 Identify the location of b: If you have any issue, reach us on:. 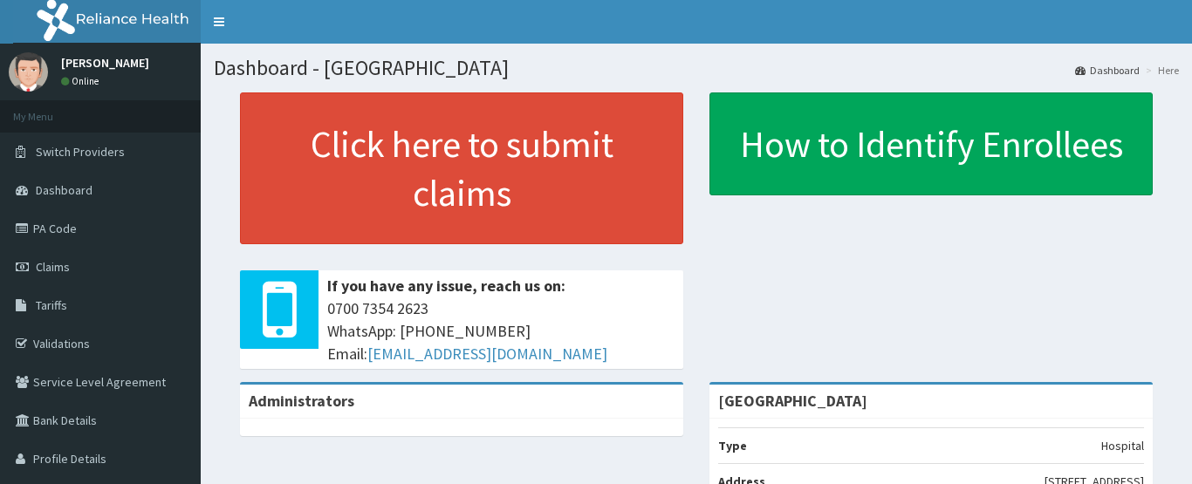
(446, 285).